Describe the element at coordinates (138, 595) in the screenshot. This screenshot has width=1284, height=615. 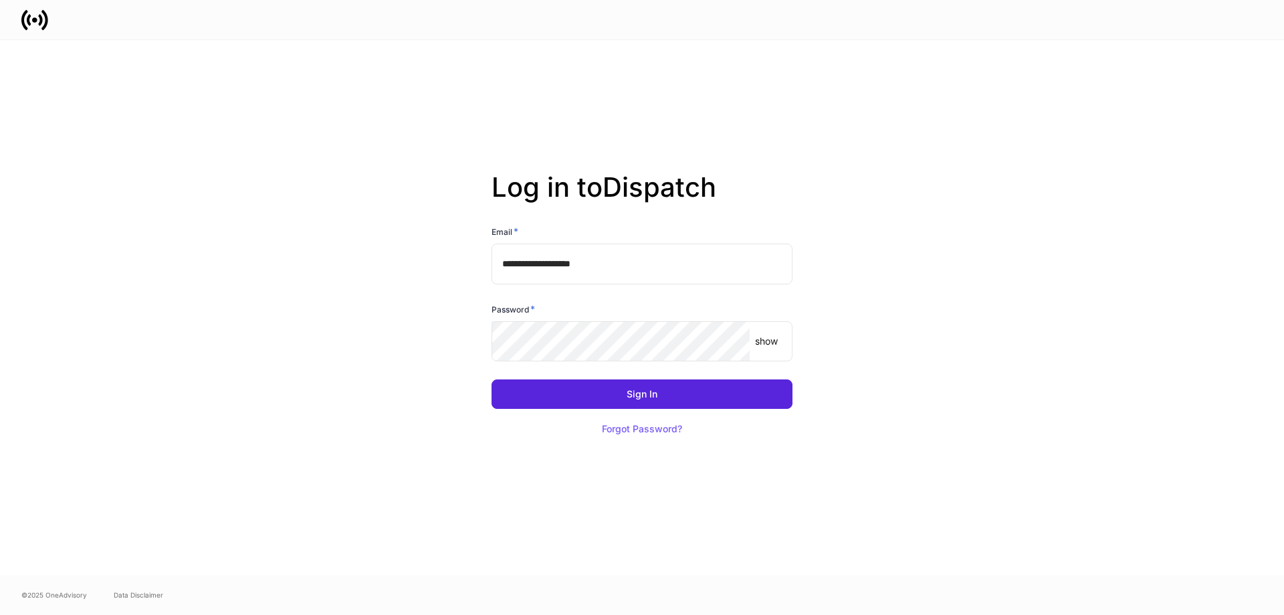
I see `a: Data Disclaimer` at that location.